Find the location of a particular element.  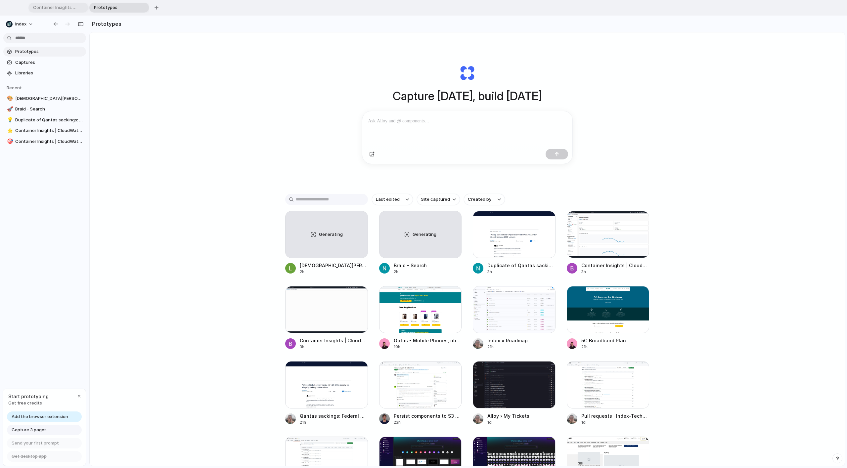

div: Optus - Mobile Phones, nbn, Home Internet, Entertainment and Sport is located at coordinates (428, 341).